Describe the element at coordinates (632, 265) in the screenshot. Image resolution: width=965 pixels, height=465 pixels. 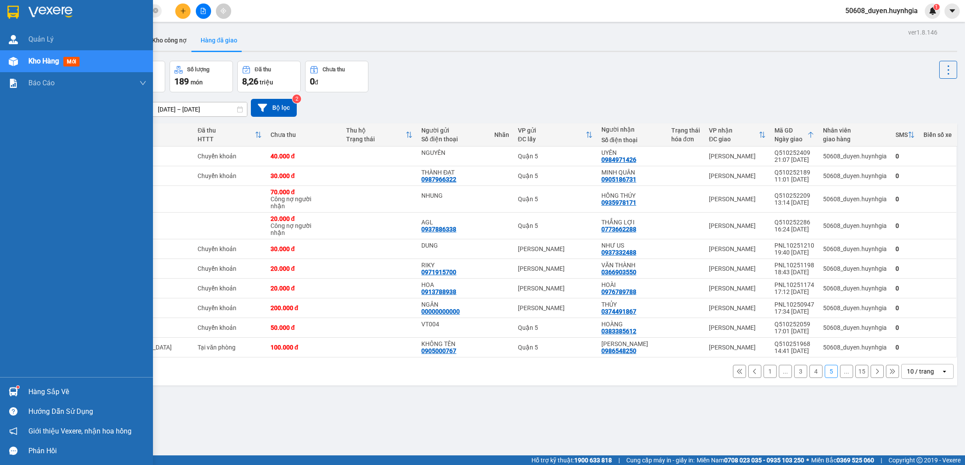
I see `div: VĂN THÀNH` at that location.